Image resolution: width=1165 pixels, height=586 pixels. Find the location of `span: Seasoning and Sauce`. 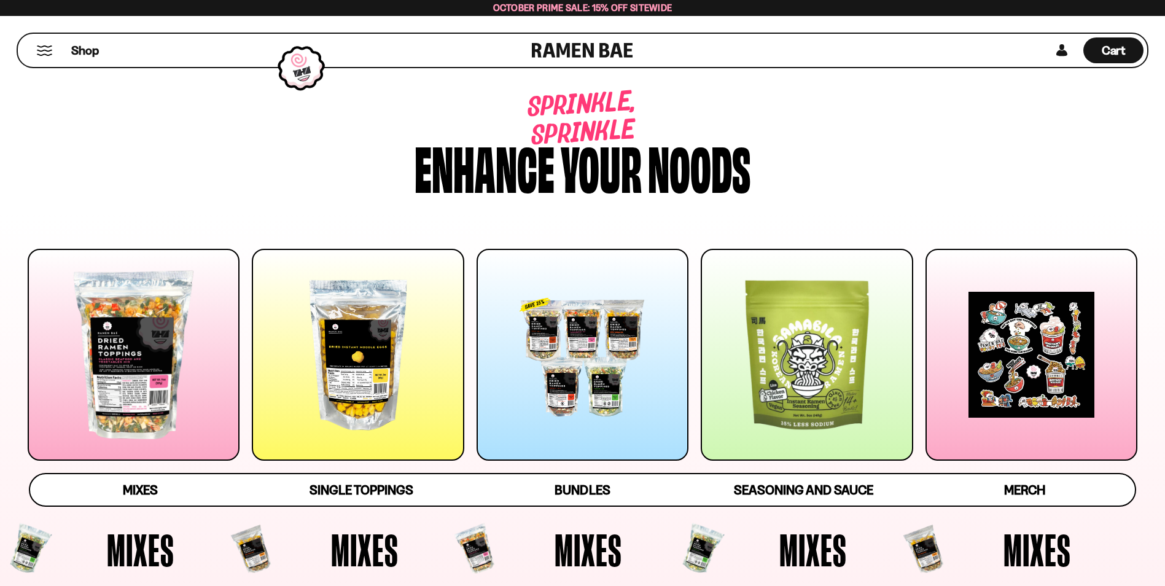

span: Seasoning and Sauce is located at coordinates (803, 489).